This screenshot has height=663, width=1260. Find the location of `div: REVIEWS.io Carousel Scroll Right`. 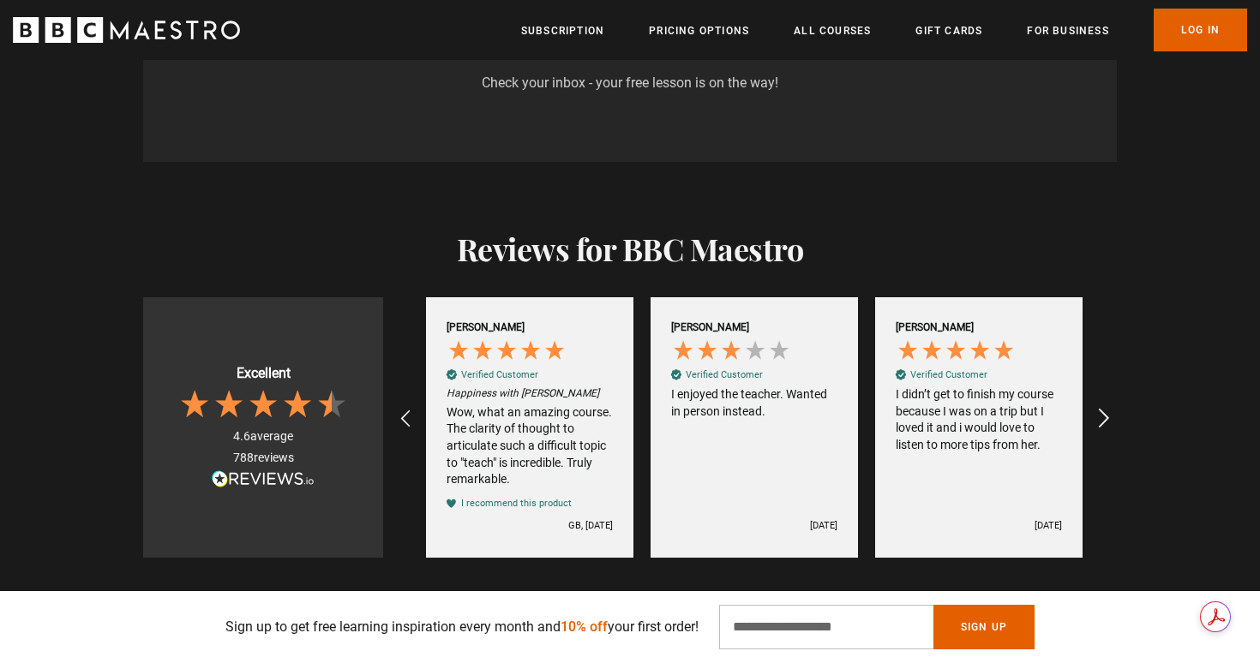

div: REVIEWS.io Carousel Scroll Right is located at coordinates (1101, 418).